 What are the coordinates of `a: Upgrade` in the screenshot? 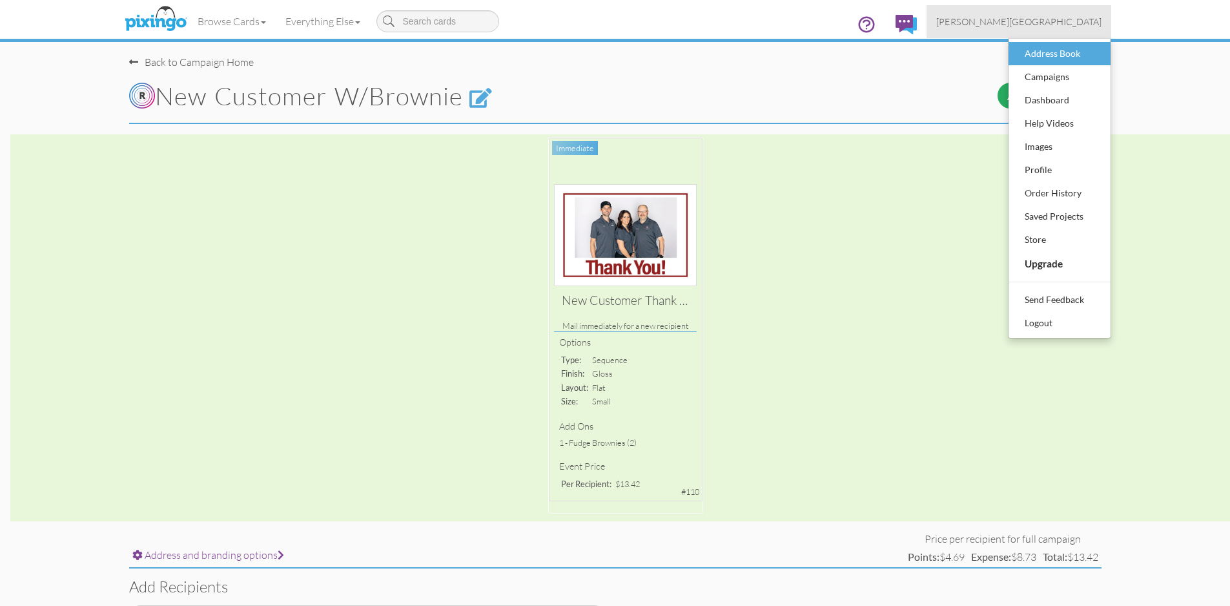 It's located at (1059, 263).